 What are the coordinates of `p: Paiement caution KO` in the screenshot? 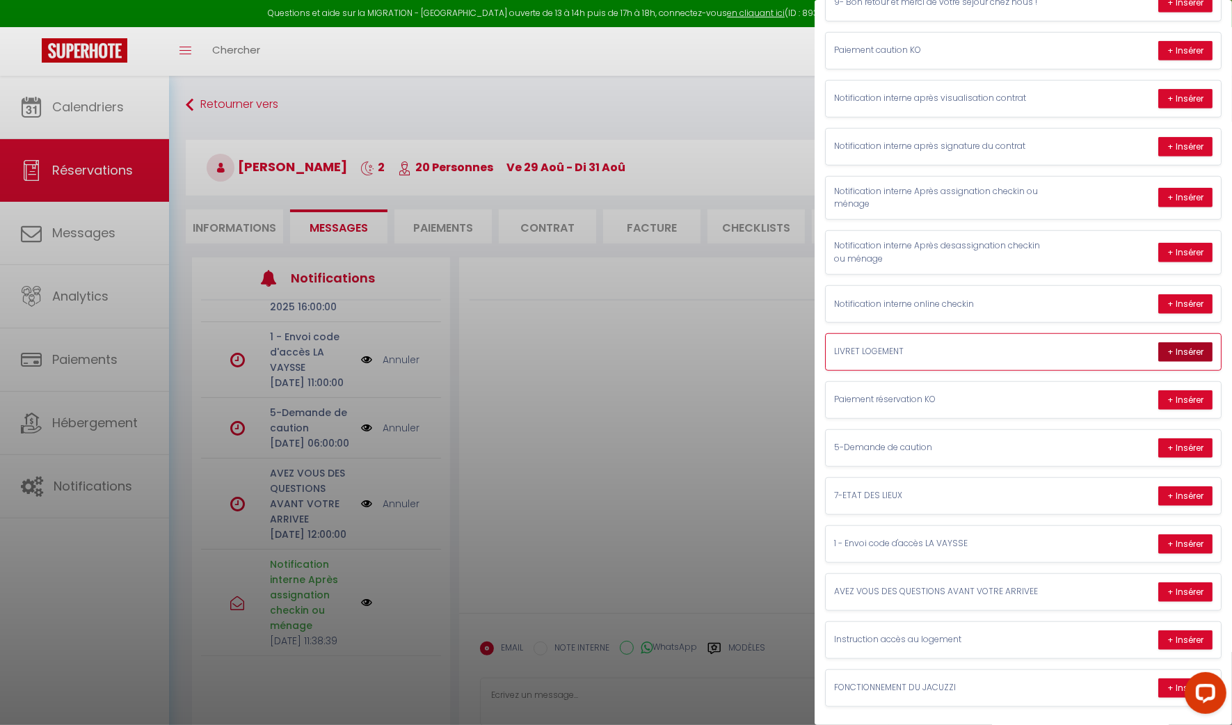 It's located at (939, 50).